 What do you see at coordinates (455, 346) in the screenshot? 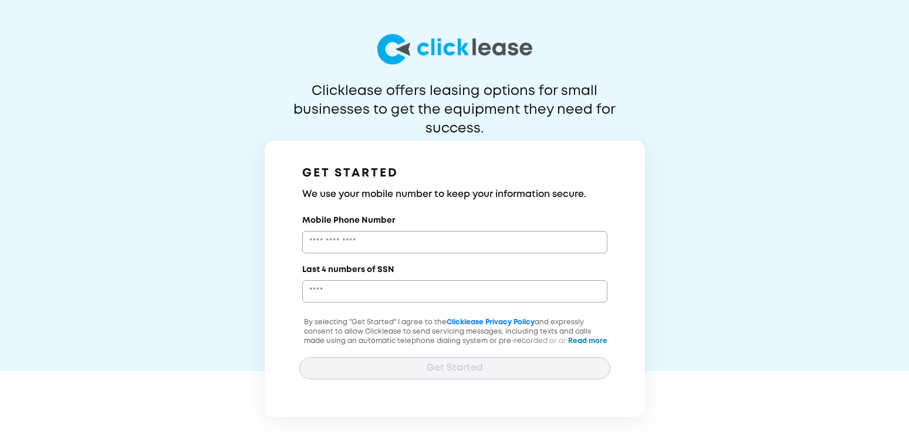
I see `p: By selecting "Get Started" I agree to the and expressly consent to allow Clicklease to send servi...` at bounding box center [455, 346].